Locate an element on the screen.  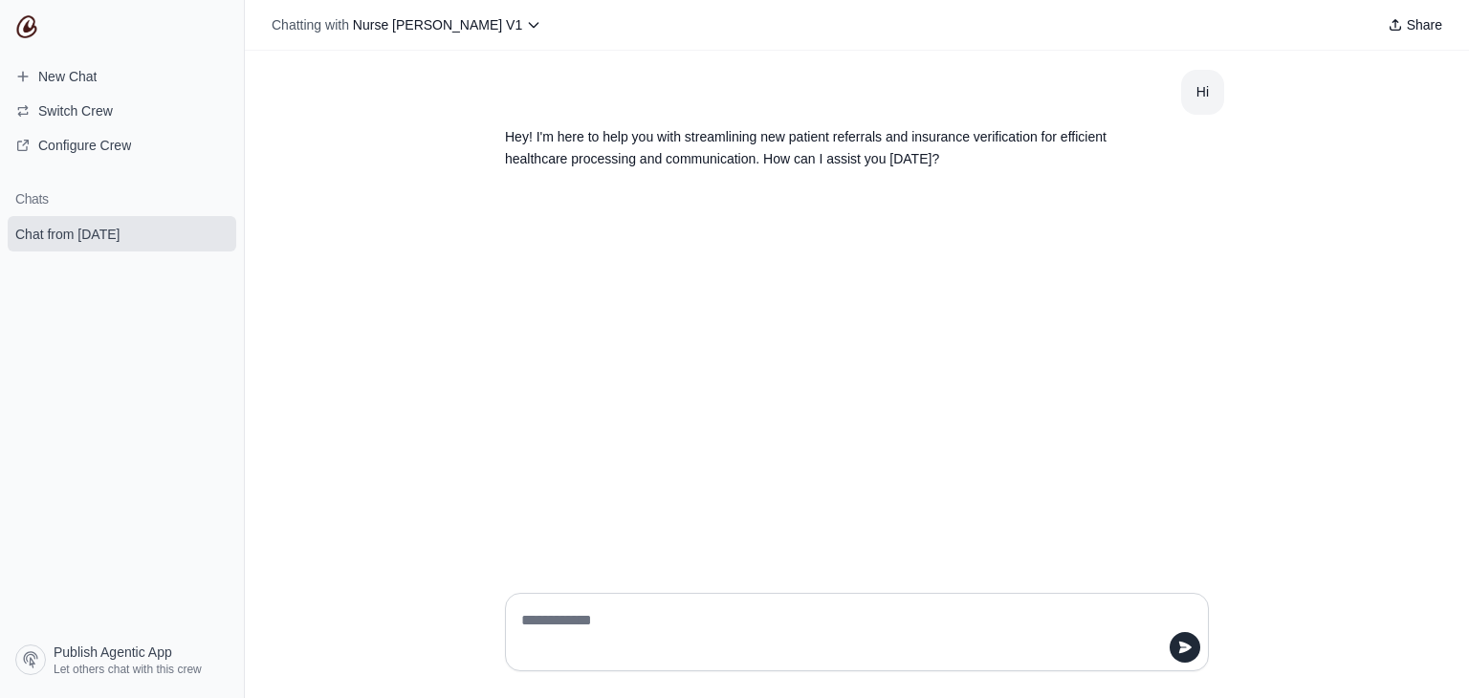
span: Share is located at coordinates (1424, 25).